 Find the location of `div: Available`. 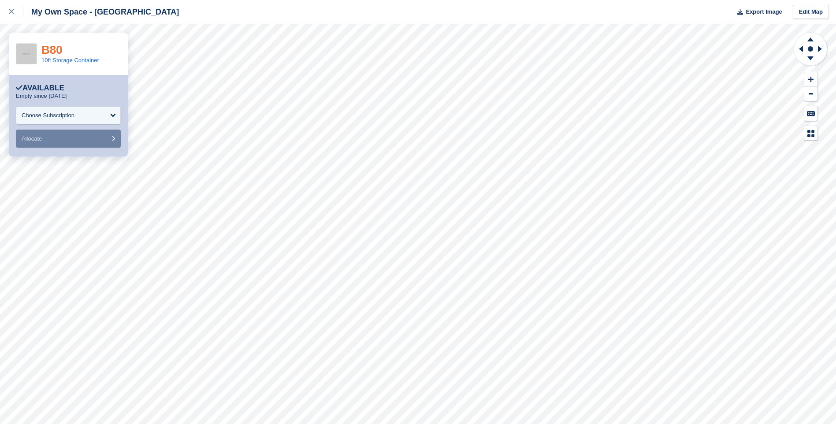

div: Available is located at coordinates (40, 88).